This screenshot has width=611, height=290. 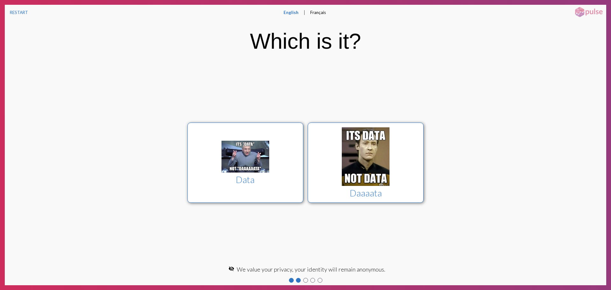 I want to click on img: pulsehorizontalsmall.png, so click(x=589, y=12).